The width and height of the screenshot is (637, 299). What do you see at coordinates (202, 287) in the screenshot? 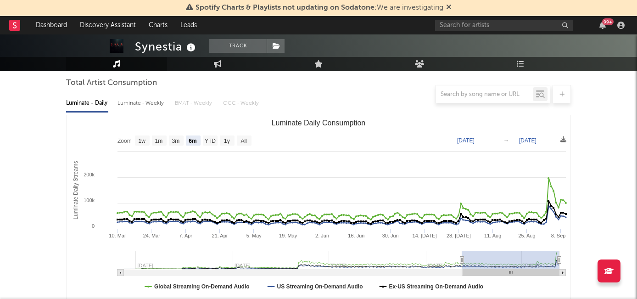
I see `text: Global Streaming On-Demand Audio` at bounding box center [202, 287].